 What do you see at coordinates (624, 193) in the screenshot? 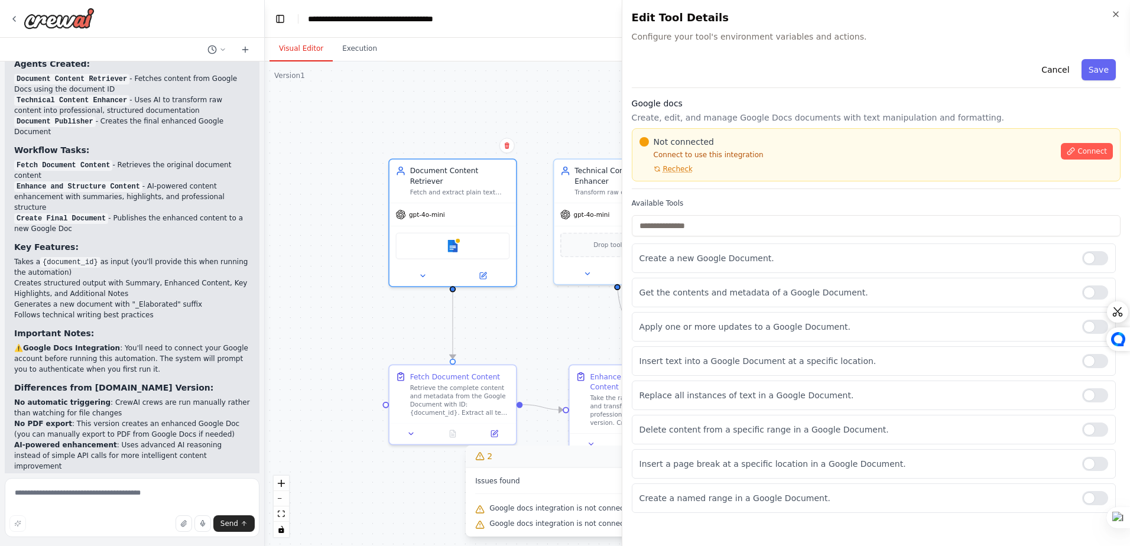
I see `div: Transform raw document content into a professional, well-structured, and polished version with su...` at bounding box center [624, 193].